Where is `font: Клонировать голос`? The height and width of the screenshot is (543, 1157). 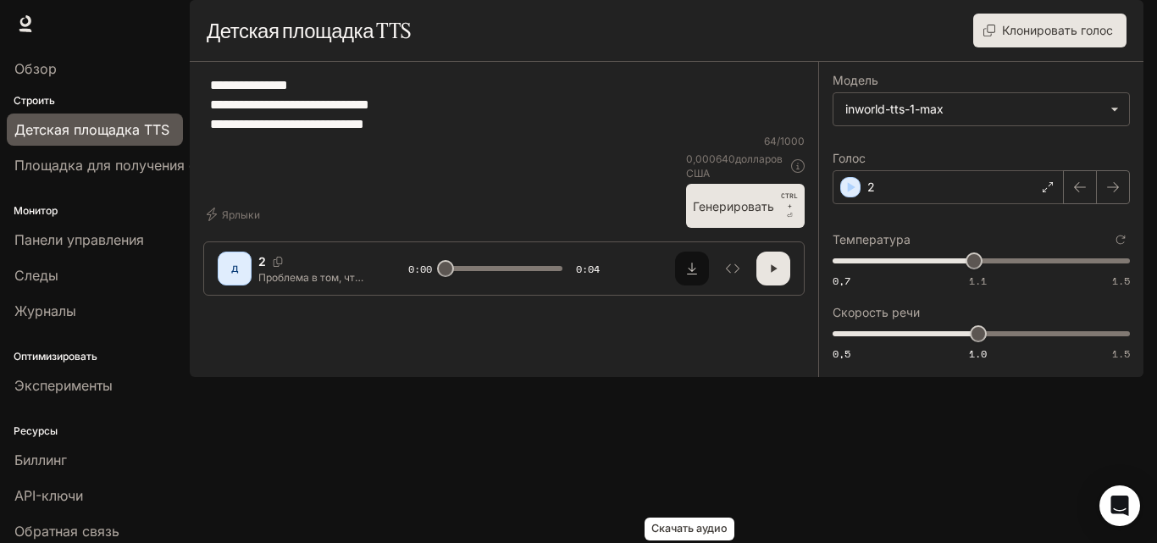 font: Клонировать голос is located at coordinates (1057, 30).